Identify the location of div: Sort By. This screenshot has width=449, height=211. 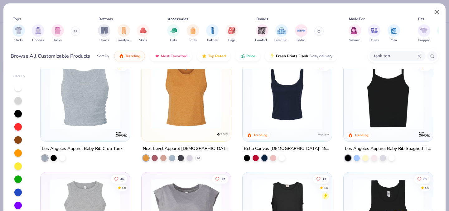
(103, 56).